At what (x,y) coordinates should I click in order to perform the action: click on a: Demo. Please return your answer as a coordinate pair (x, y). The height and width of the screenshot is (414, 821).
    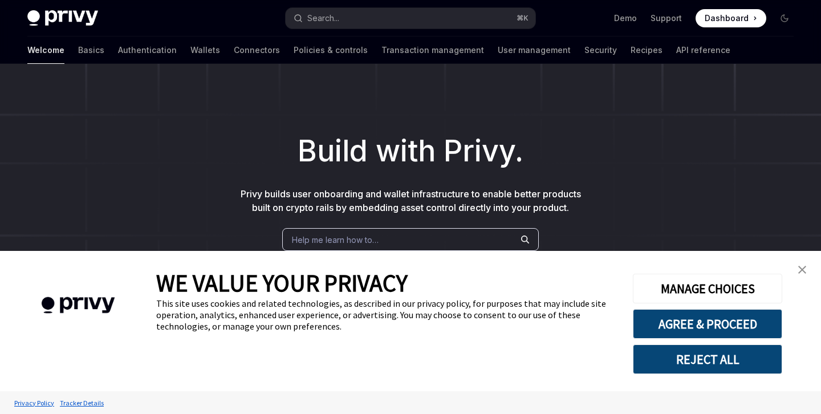
    Looking at the image, I should click on (625, 18).